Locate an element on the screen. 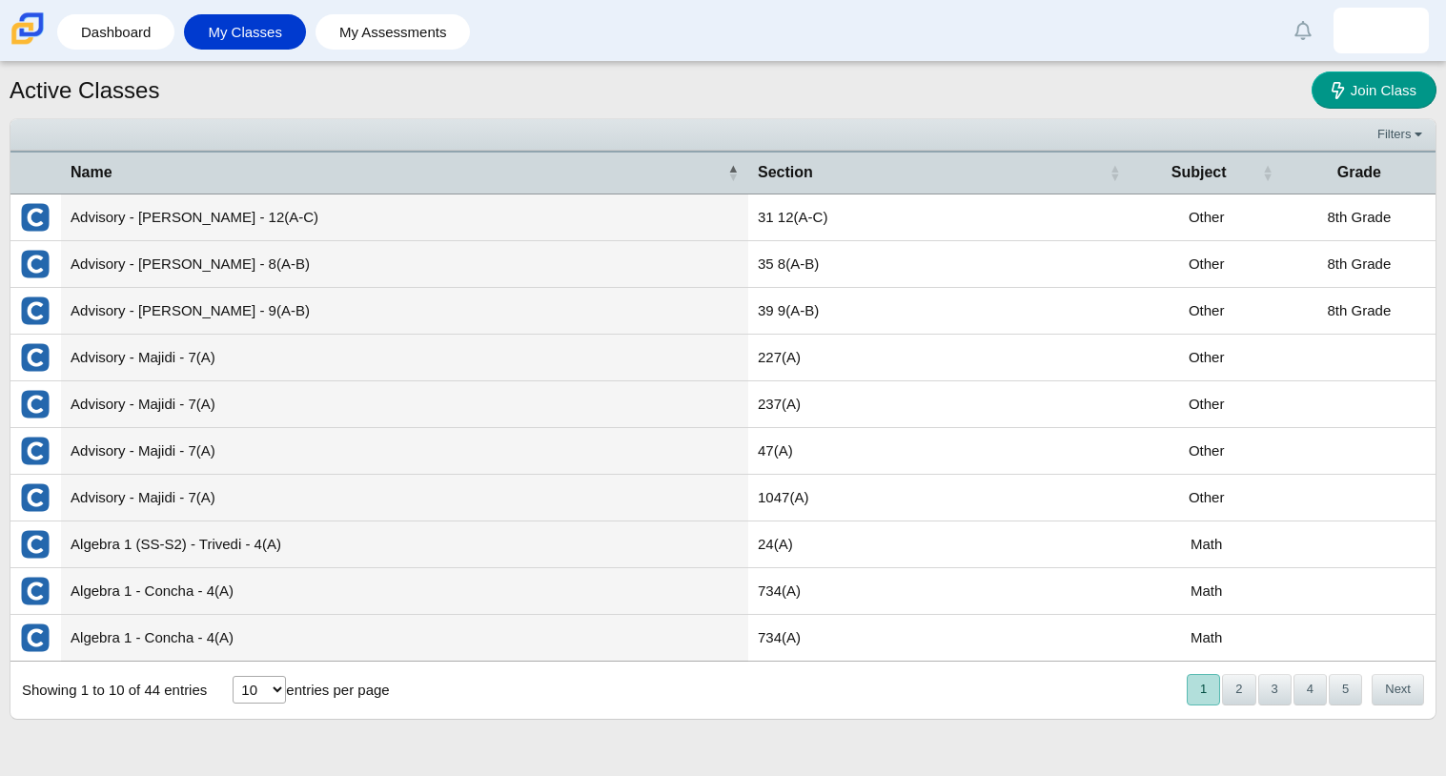  label: entries per page is located at coordinates (337, 689).